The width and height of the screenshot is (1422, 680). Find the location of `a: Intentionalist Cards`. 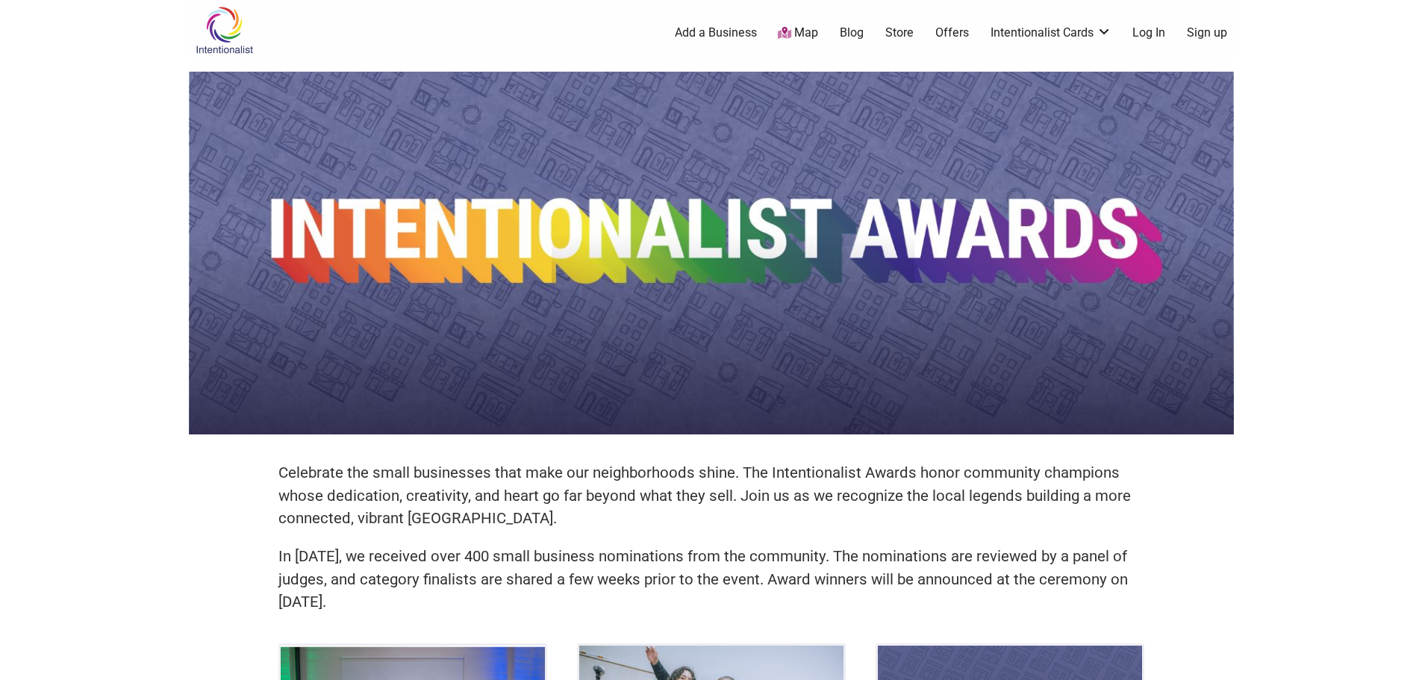

a: Intentionalist Cards is located at coordinates (1051, 33).